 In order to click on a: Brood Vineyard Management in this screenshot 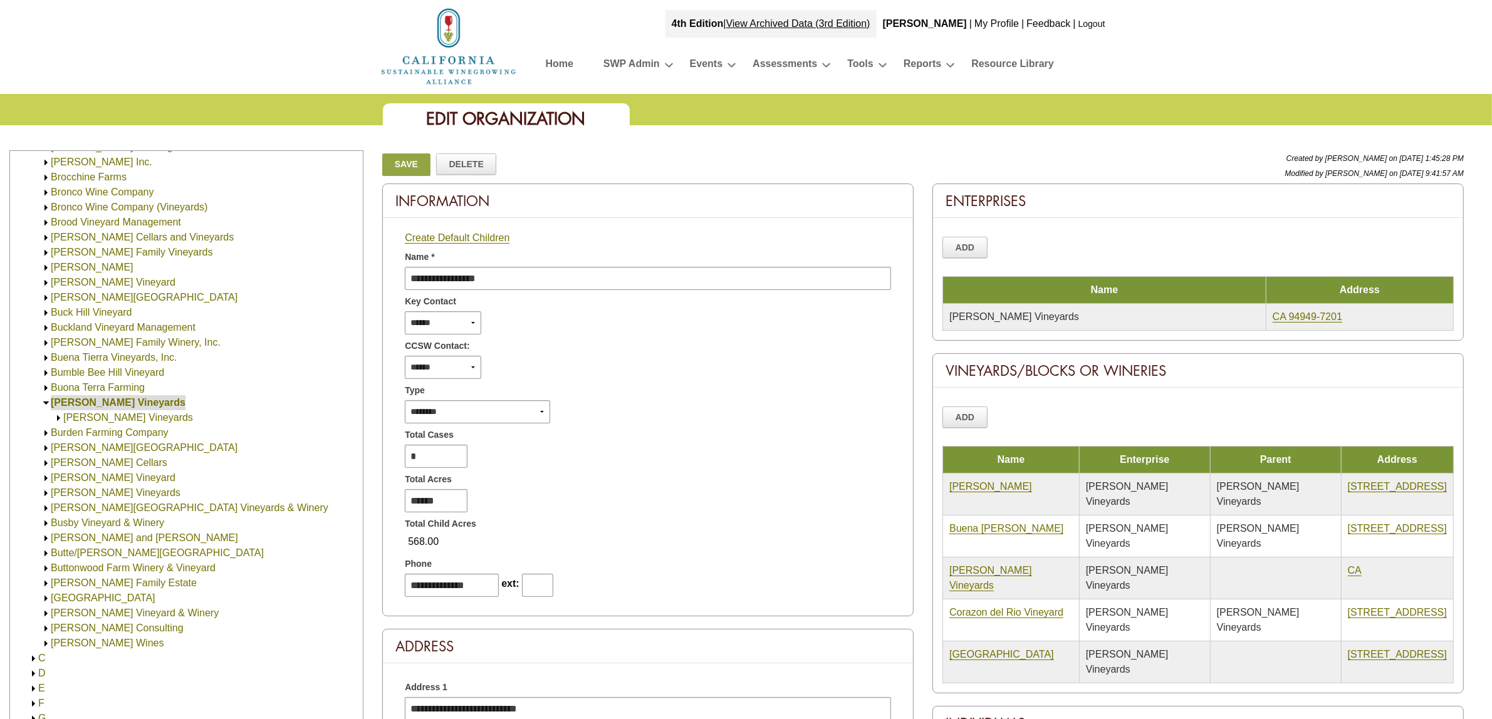, I will do `click(116, 222)`.